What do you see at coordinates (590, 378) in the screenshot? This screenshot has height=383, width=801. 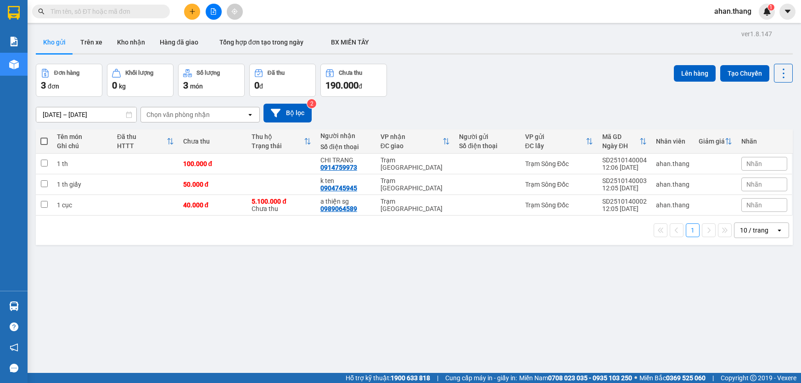 I see `strong: 0708 023 035 - 0935 103 250` at bounding box center [590, 378].